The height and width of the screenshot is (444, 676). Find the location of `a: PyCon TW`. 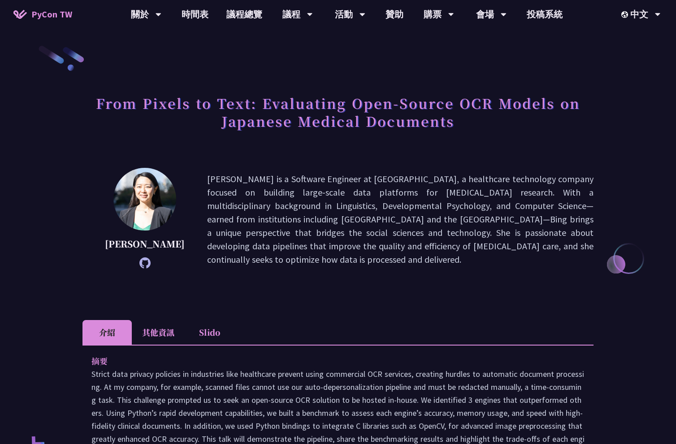

a: PyCon TW is located at coordinates (43, 14).